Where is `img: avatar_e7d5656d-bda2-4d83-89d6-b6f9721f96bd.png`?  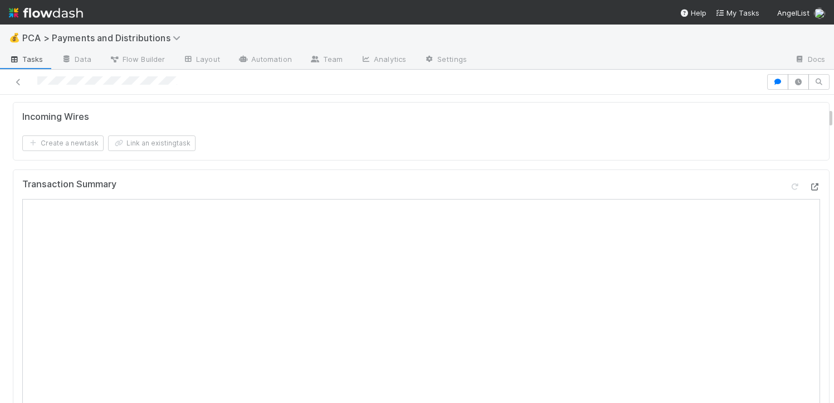
img: avatar_e7d5656d-bda2-4d83-89d6-b6f9721f96bd.png is located at coordinates (819, 13).